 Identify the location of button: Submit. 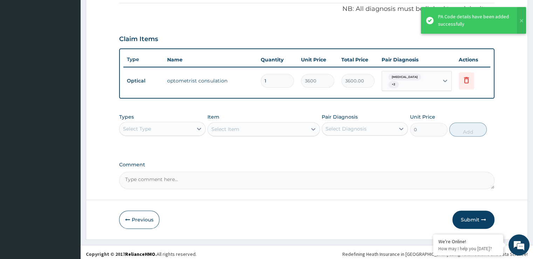
(474, 219).